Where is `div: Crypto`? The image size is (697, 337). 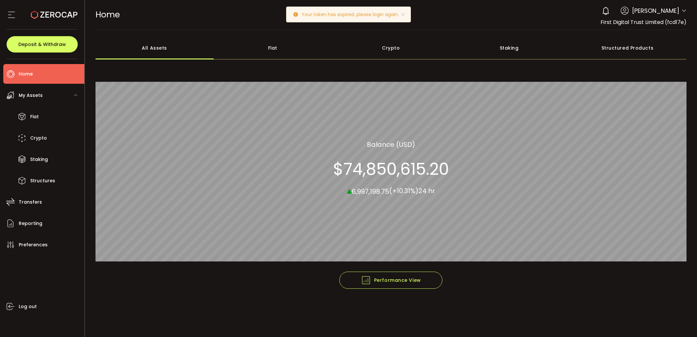 div: Crypto is located at coordinates (391, 48).